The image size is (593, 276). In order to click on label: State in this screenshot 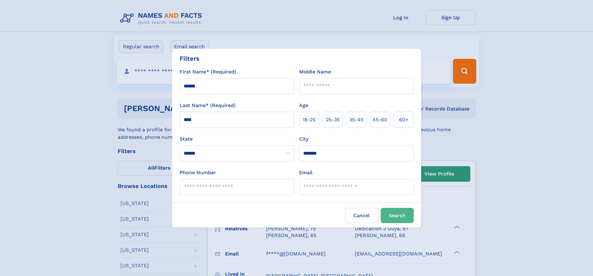, I will do `click(237, 139)`.